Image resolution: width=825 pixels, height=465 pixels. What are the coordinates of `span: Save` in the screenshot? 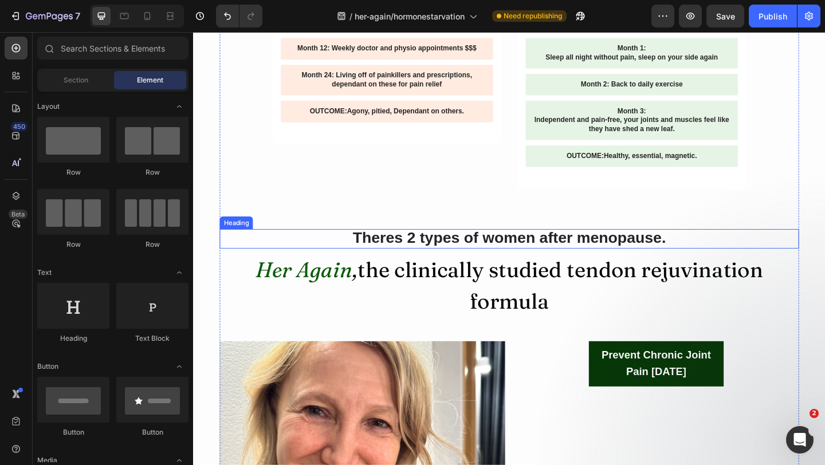 It's located at (725, 16).